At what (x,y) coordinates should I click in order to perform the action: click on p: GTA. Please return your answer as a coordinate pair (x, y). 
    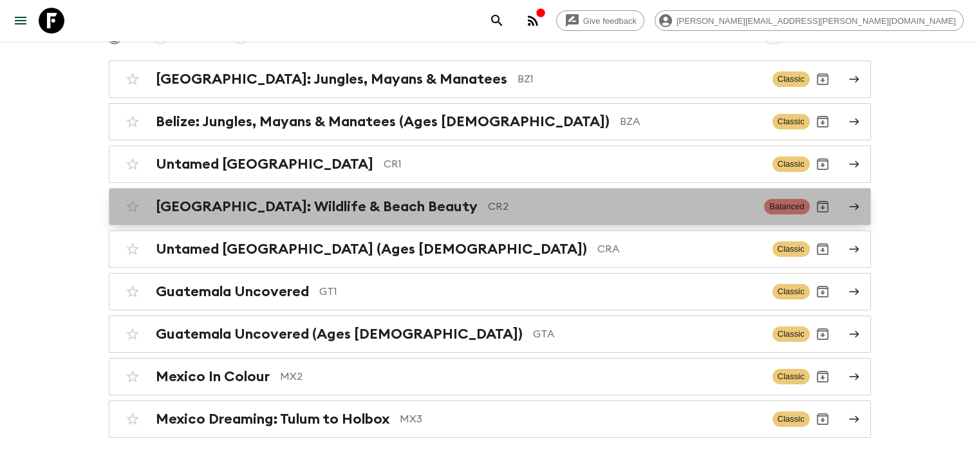
    Looking at the image, I should click on (648, 334).